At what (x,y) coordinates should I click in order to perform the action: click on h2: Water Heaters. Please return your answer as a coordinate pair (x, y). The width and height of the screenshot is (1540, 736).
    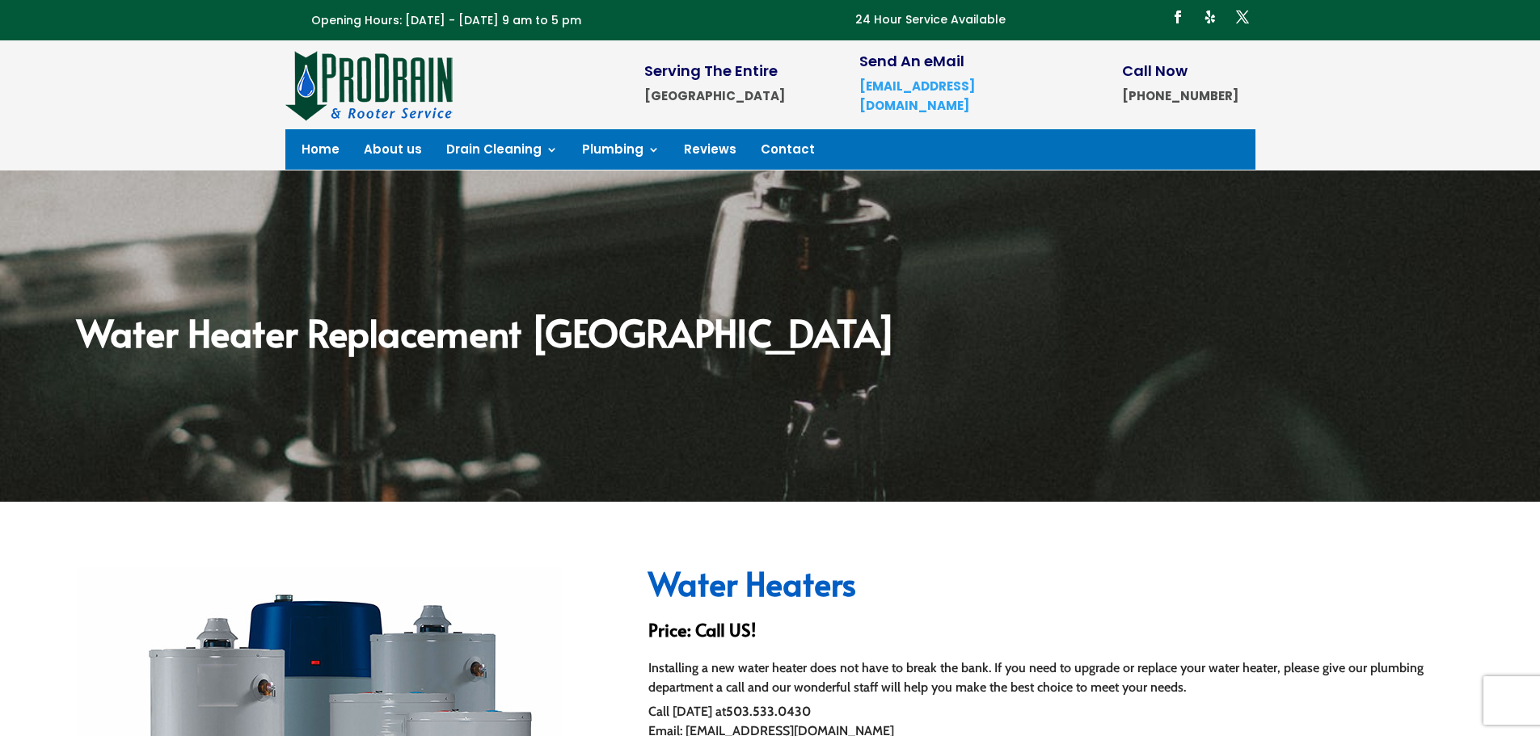
    Looking at the image, I should click on (1055, 588).